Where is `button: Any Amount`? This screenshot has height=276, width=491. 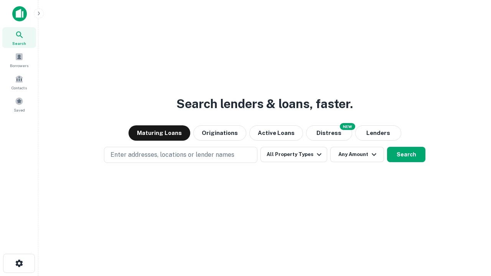
button: Any Amount is located at coordinates (357, 155).